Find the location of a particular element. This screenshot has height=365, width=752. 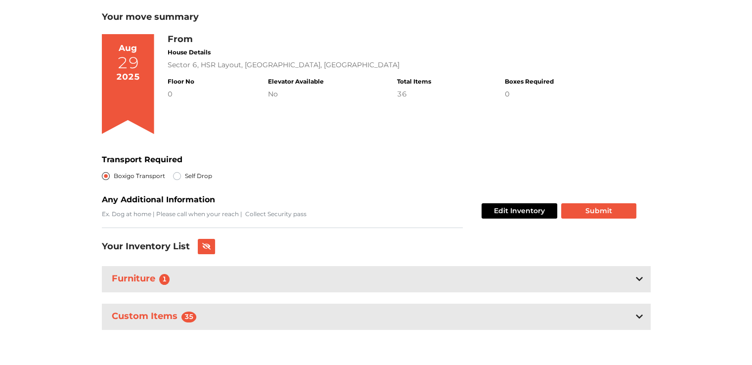

div: No is located at coordinates (296, 94).